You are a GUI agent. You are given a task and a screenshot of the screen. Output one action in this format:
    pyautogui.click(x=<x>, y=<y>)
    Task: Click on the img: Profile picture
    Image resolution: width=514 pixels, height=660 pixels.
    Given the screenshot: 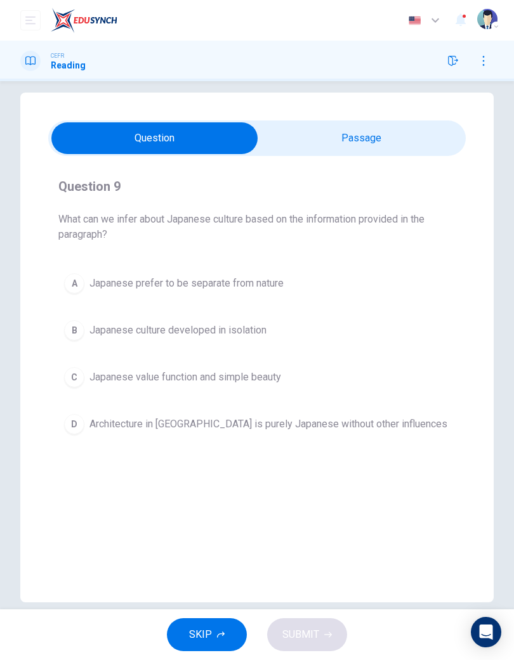 What is the action you would take?
    pyautogui.click(x=487, y=19)
    